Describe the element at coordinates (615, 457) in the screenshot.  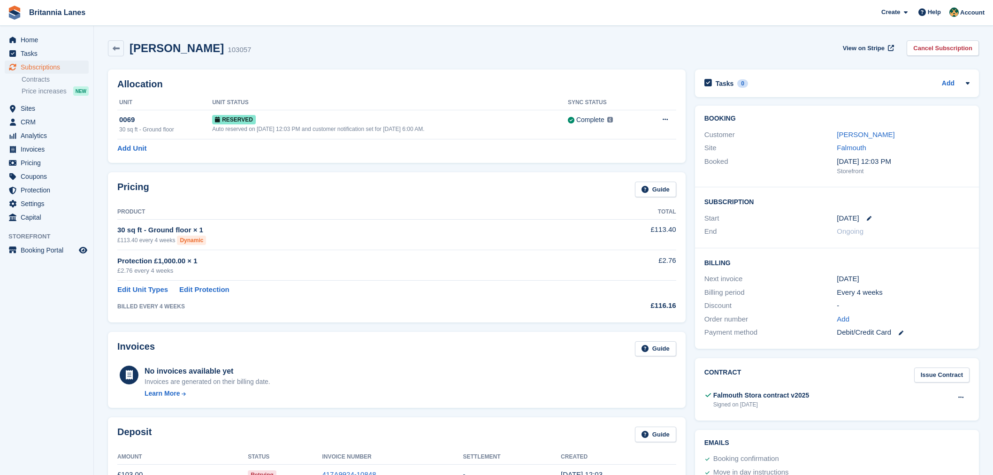
I see `th: Created` at that location.